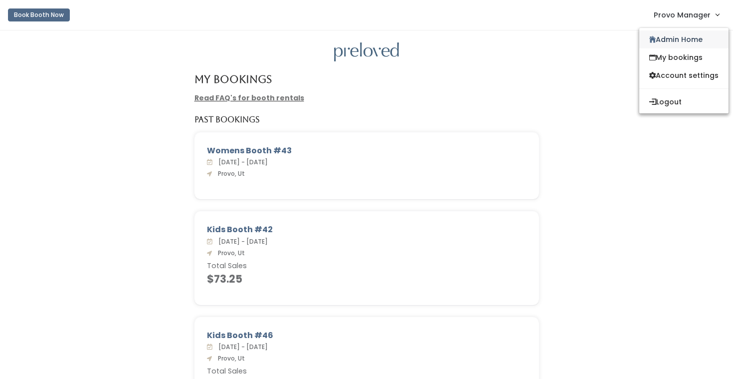 The height and width of the screenshot is (379, 733). Describe the element at coordinates (249, 98) in the screenshot. I see `a: Read FAQ's for booth rentals` at that location.